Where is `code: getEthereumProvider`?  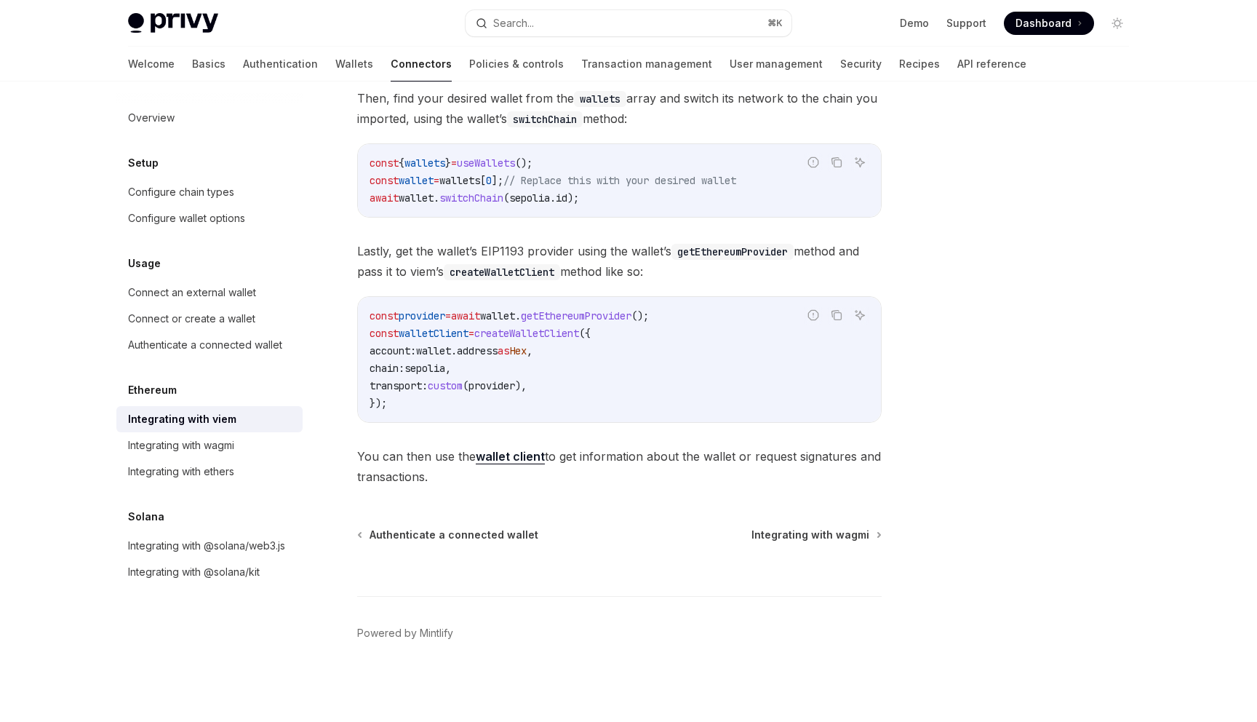
code: getEthereumProvider is located at coordinates (733, 252).